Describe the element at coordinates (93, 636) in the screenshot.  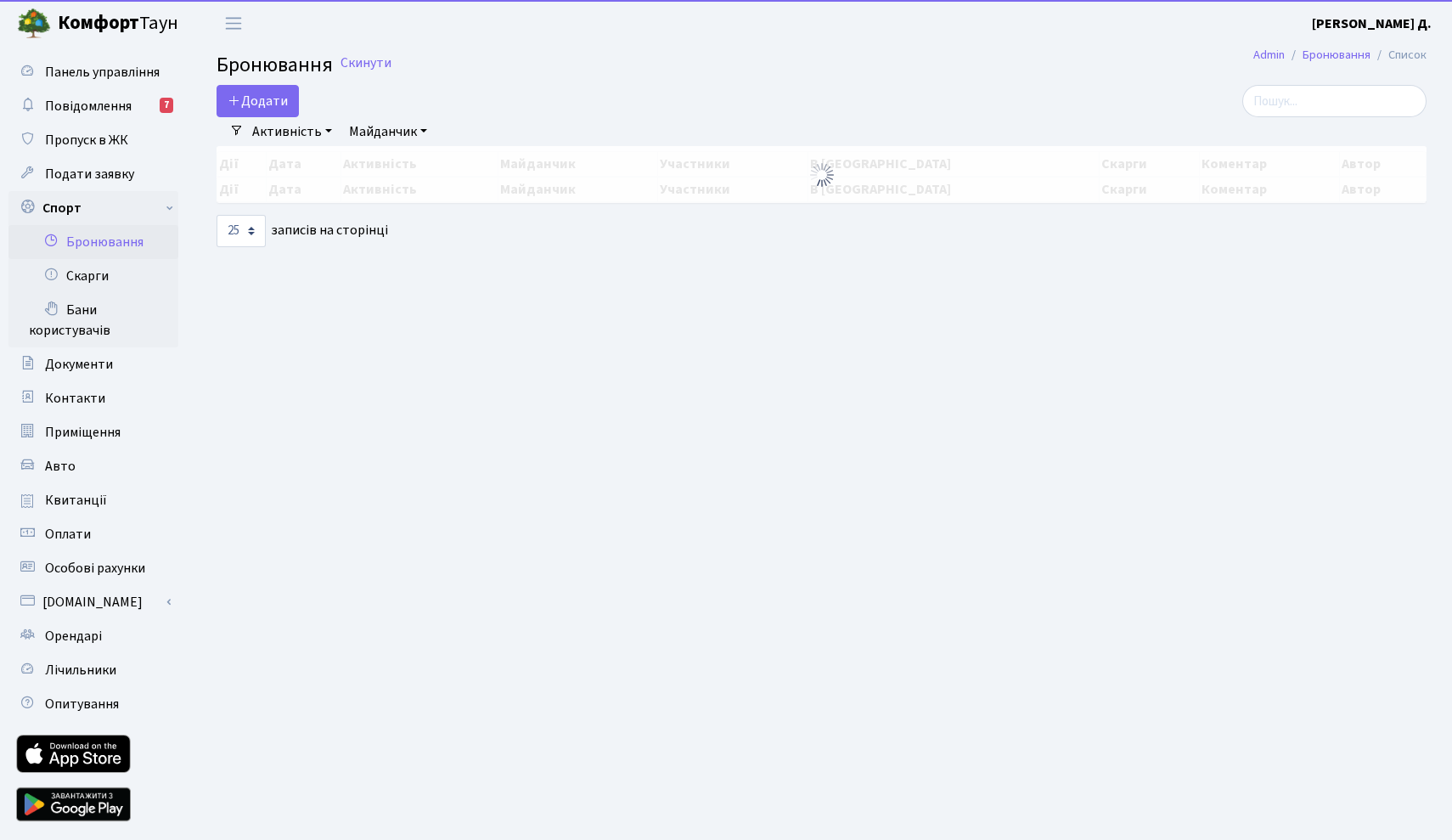
I see `a: Орендарі` at that location.